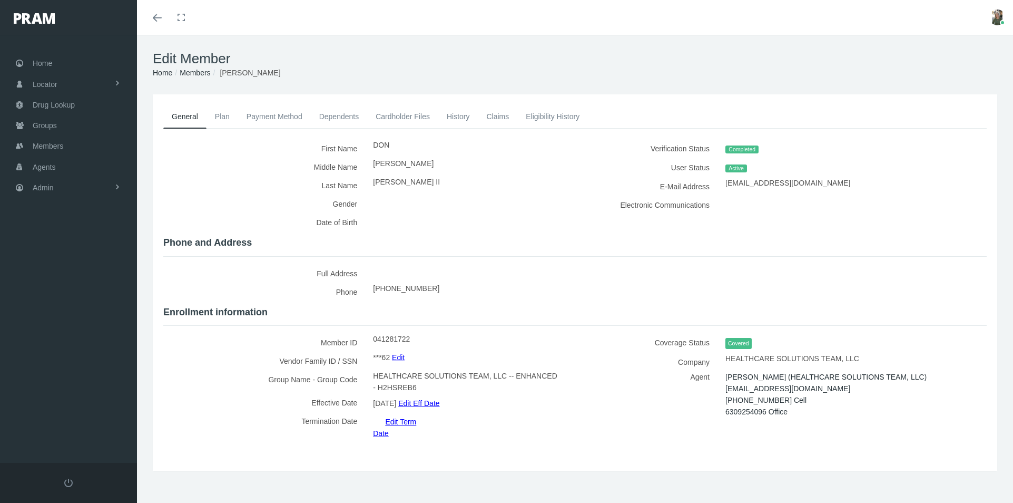  I want to click on h1: Edit Member, so click(575, 58).